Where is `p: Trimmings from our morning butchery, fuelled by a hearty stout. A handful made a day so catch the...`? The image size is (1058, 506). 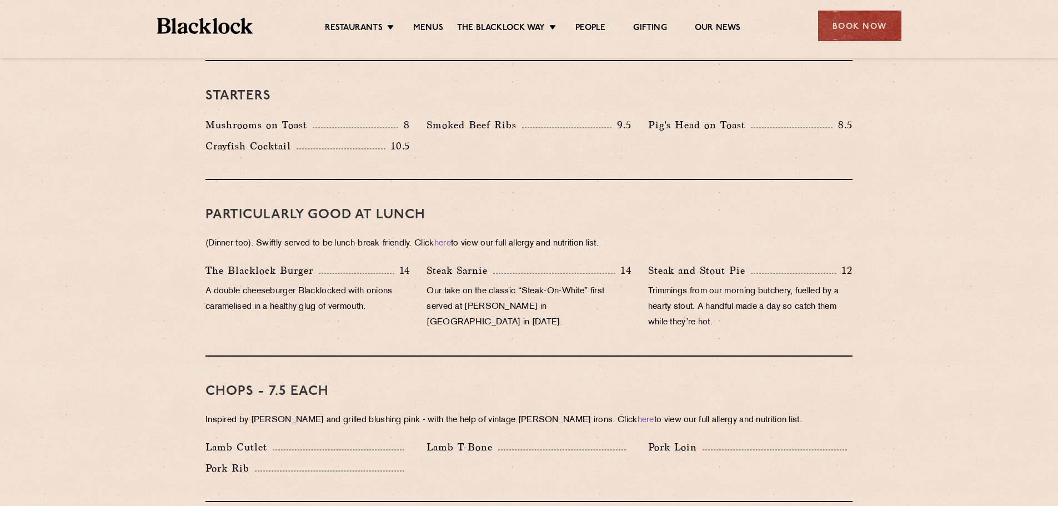
p: Trimmings from our morning butchery, fuelled by a hearty stout. A handful made a day so catch the... is located at coordinates (750, 307).